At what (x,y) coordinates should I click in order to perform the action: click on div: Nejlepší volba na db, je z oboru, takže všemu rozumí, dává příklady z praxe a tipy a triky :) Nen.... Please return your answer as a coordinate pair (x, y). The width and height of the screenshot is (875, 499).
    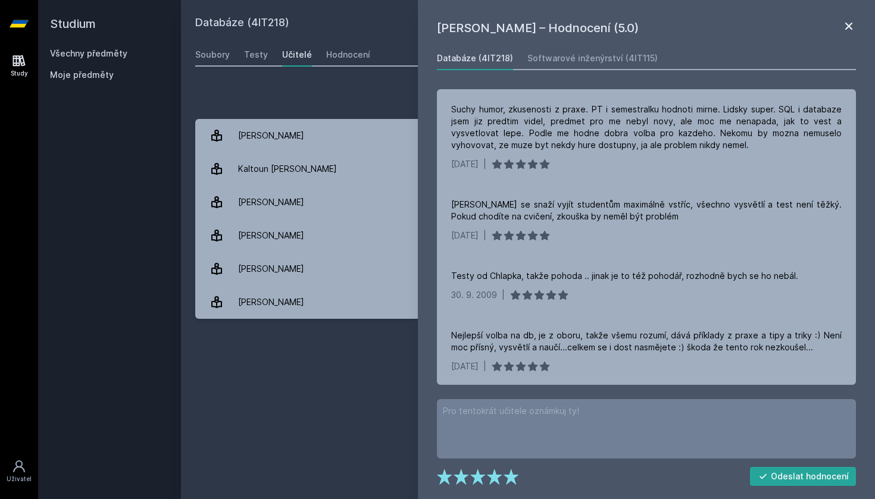
    Looking at the image, I should click on (646, 342).